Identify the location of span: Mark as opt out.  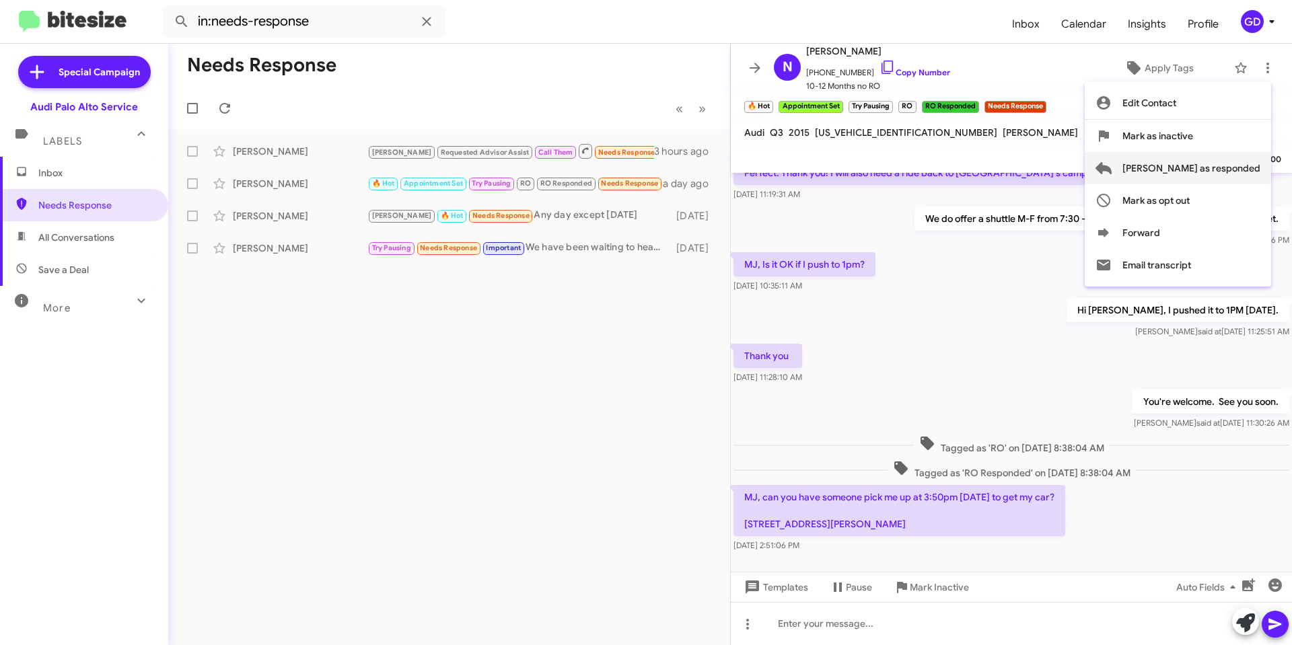
(1156, 200).